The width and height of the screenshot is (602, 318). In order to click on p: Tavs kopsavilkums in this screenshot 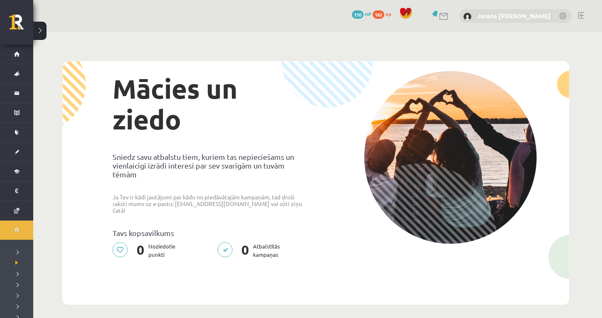, I will do `click(211, 232)`.